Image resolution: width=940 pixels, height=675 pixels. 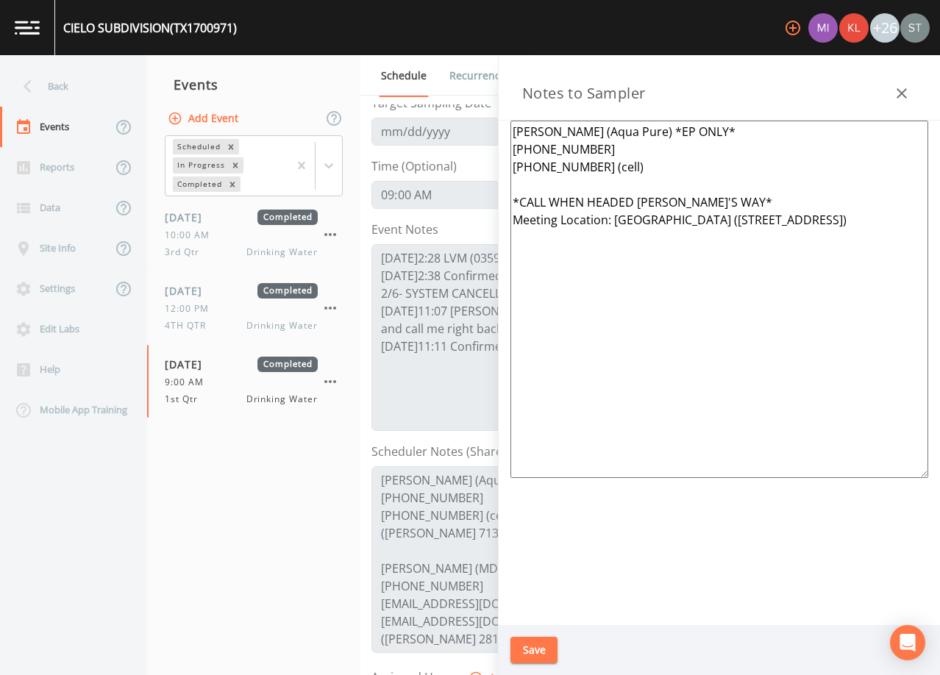 What do you see at coordinates (231, 146) in the screenshot?
I see `div: Remove Scheduled` at bounding box center [231, 146].